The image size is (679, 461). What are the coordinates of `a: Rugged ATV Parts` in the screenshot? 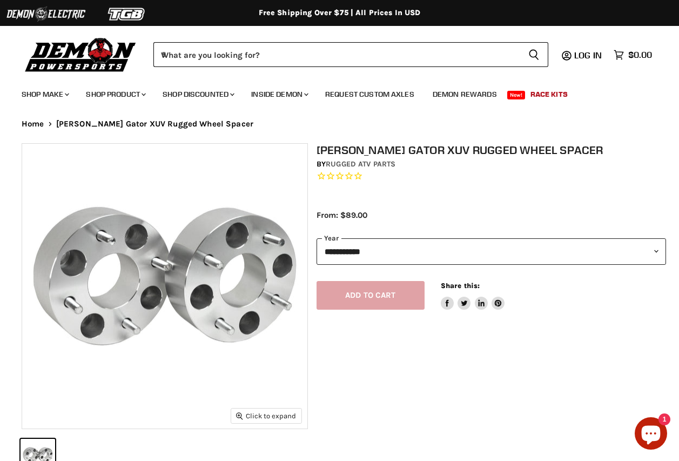 It's located at (360, 164).